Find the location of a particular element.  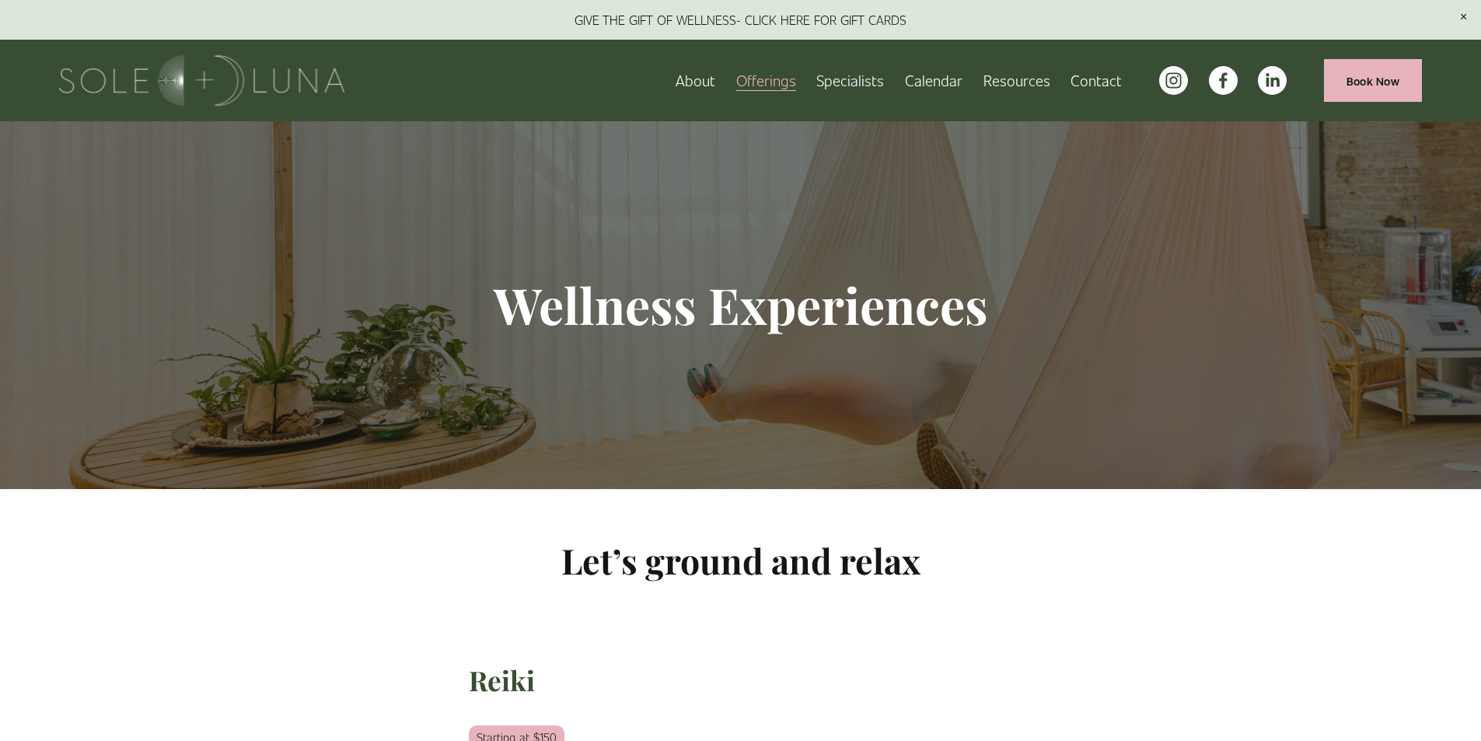

a: Book Now is located at coordinates (1373, 80).